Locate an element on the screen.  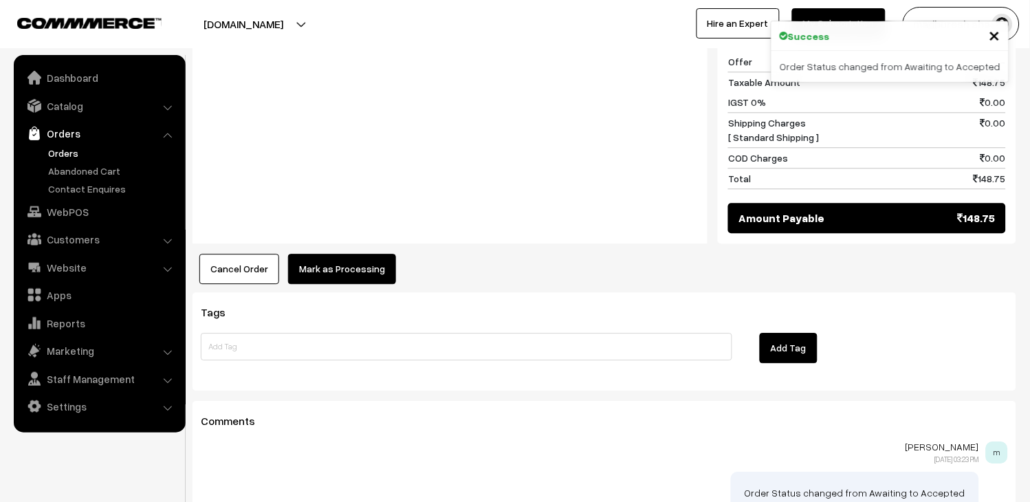
a: COMMMERCE is located at coordinates (77, 22).